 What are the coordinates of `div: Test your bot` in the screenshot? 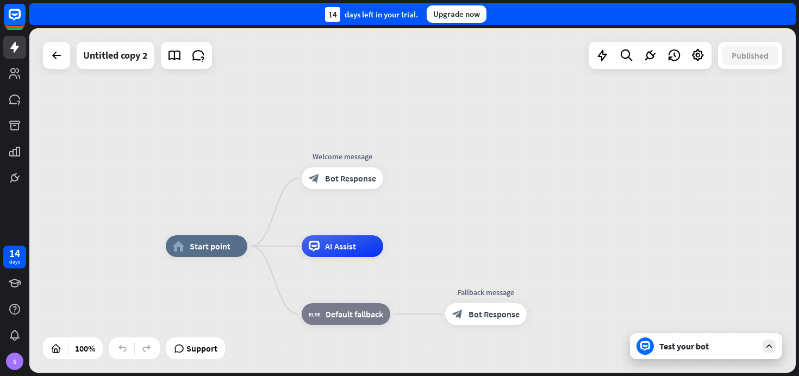 It's located at (708, 346).